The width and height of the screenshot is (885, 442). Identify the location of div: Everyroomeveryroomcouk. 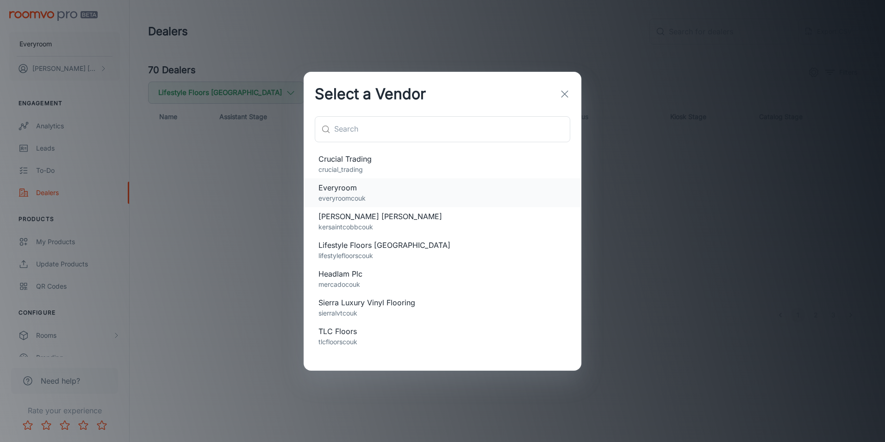
(443, 193).